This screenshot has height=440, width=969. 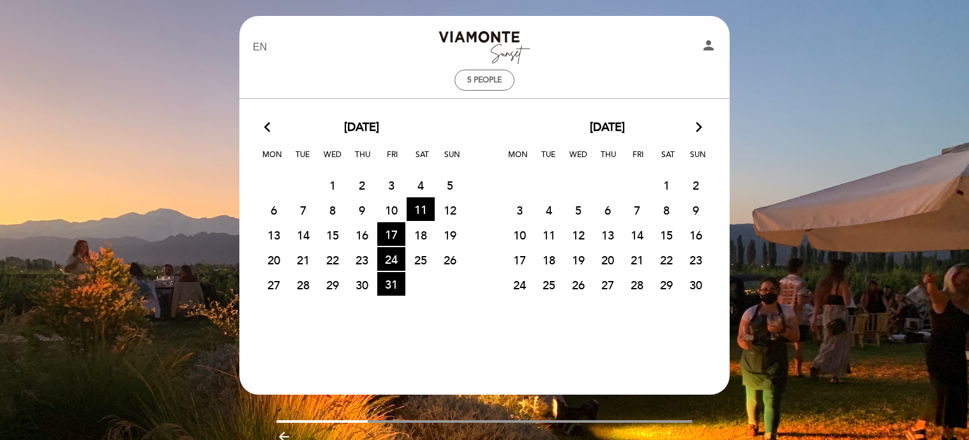 What do you see at coordinates (709, 47) in the screenshot?
I see `button: person` at bounding box center [709, 47].